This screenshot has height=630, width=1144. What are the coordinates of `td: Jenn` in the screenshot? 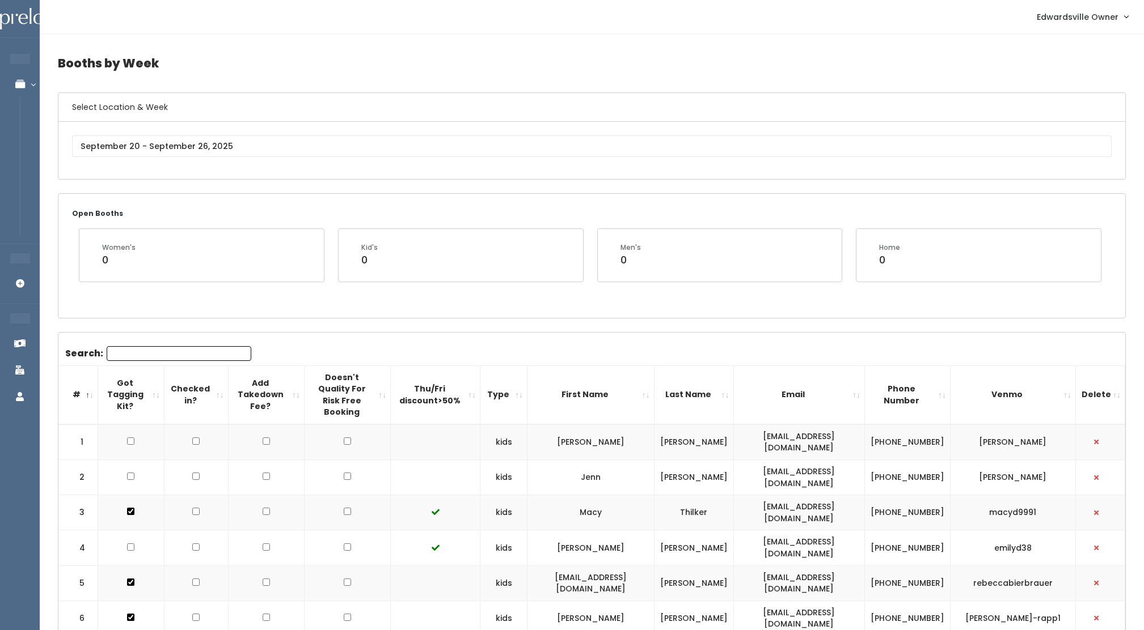 It's located at (590, 478).